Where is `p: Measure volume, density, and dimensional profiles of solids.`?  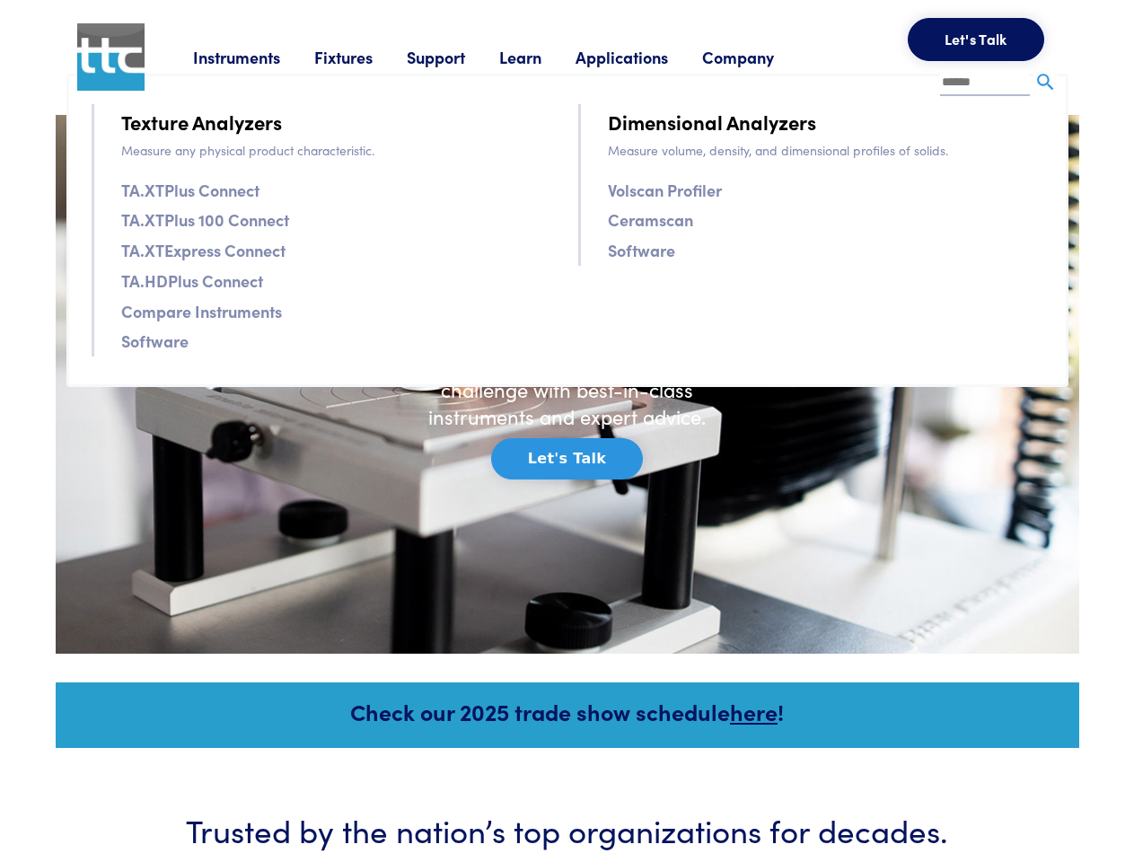
p: Measure volume, density, and dimensional profiles of solids. is located at coordinates (825, 150).